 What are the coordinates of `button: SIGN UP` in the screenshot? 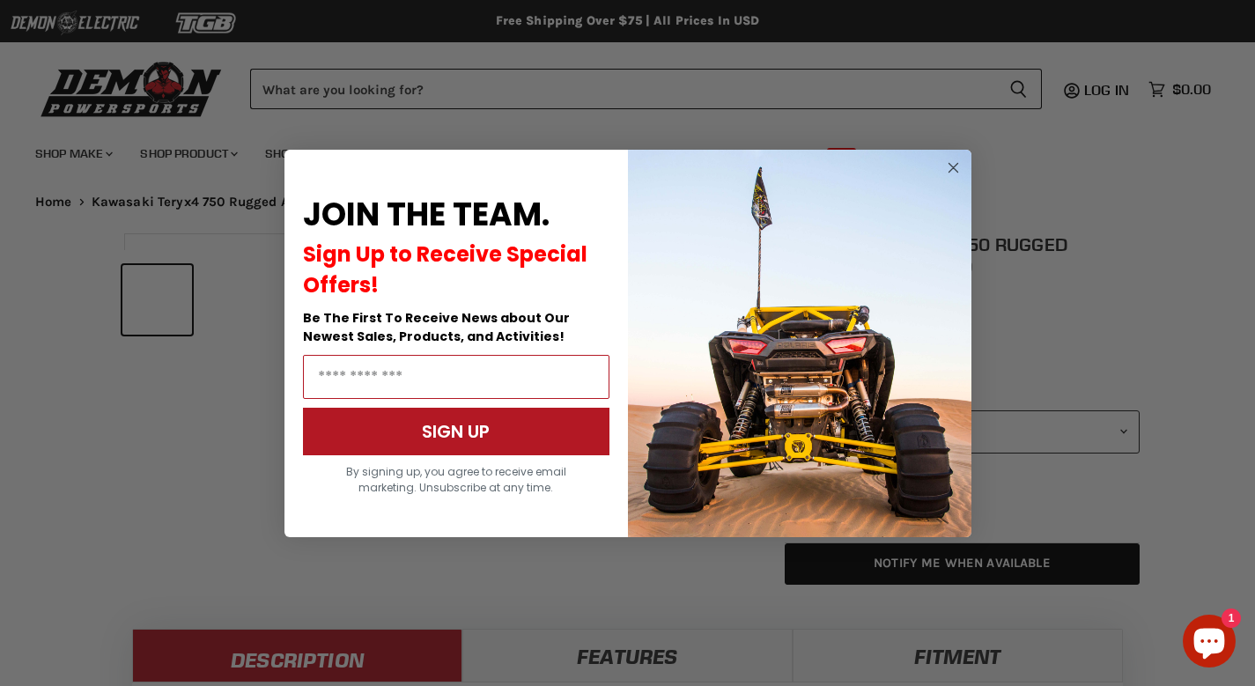 It's located at (456, 432).